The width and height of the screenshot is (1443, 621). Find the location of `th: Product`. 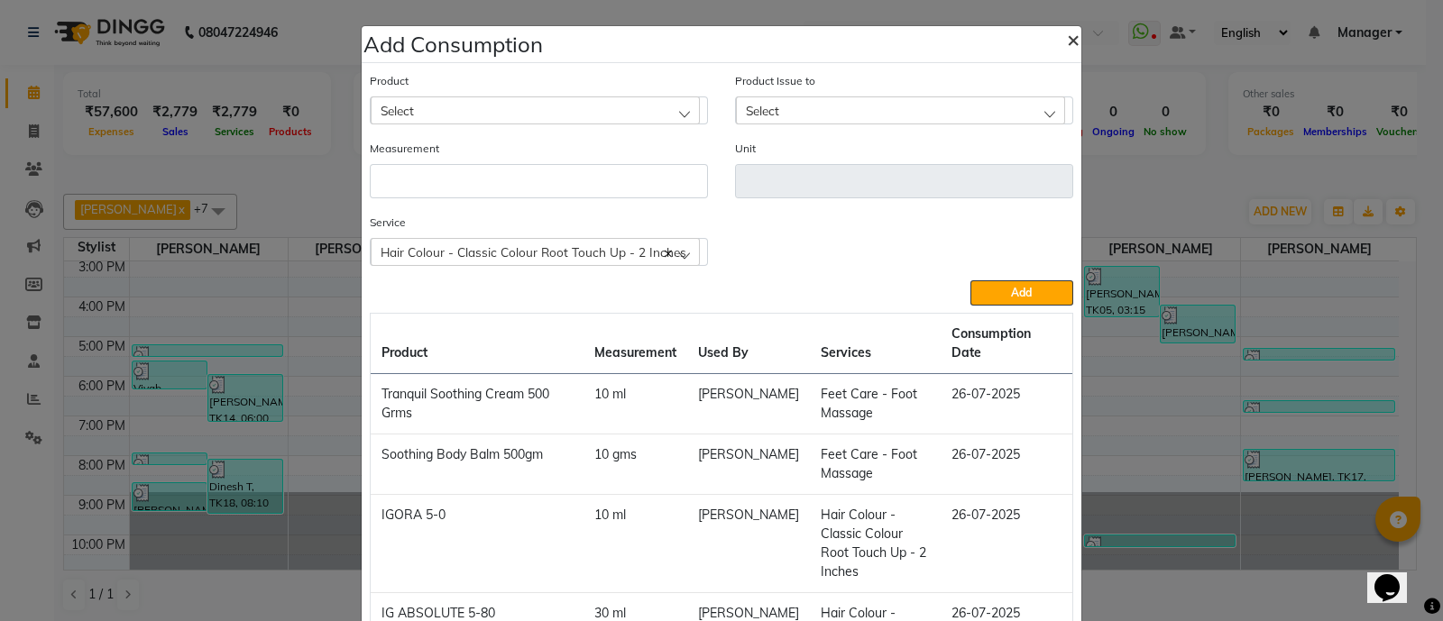

th: Product is located at coordinates (477, 344).